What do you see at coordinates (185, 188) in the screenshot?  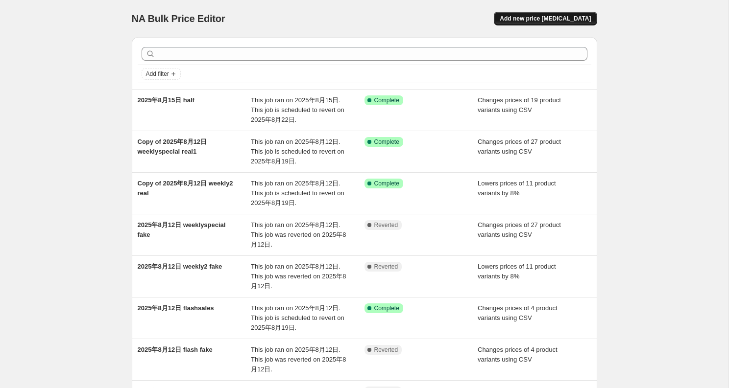 I see `span: Copy of 2025年8月12日 weekly2 real` at bounding box center [185, 188].